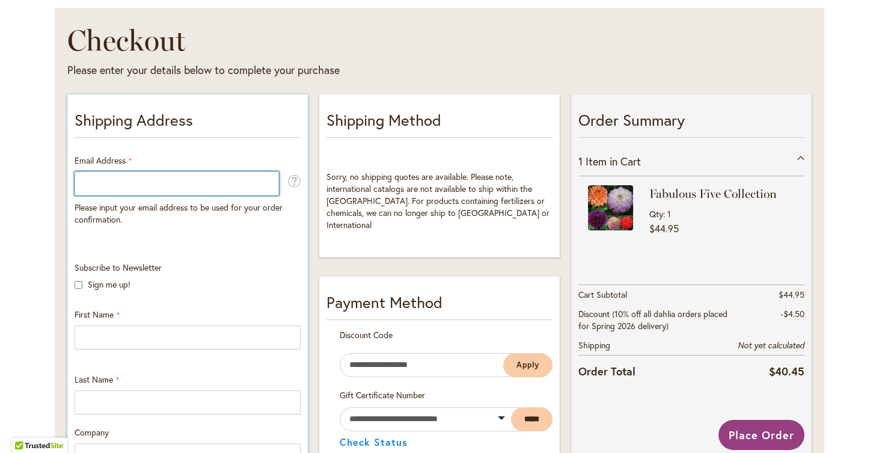 This screenshot has height=453, width=879. What do you see at coordinates (366, 334) in the screenshot?
I see `span: Discount Code` at bounding box center [366, 334].